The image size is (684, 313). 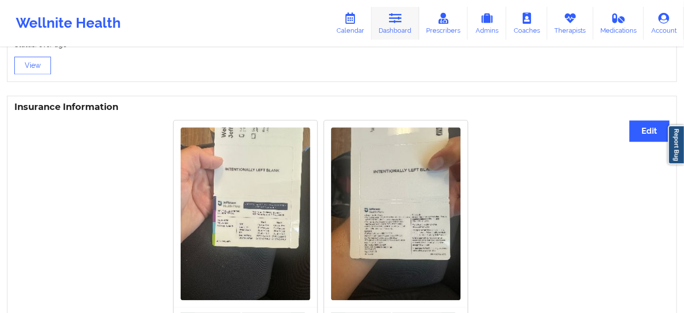 What do you see at coordinates (33, 65) in the screenshot?
I see `button: View` at bounding box center [33, 65].